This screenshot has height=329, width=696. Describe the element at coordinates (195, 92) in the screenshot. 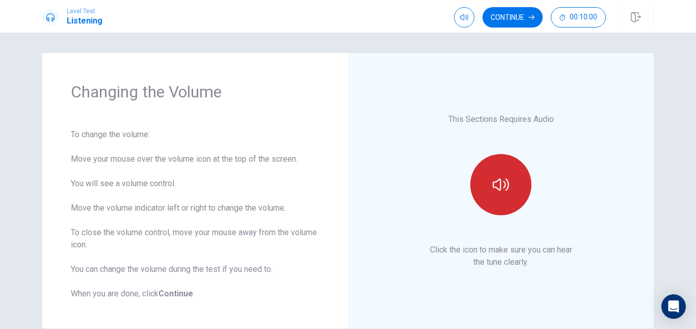

I see `h1: Changing the Volume` at that location.